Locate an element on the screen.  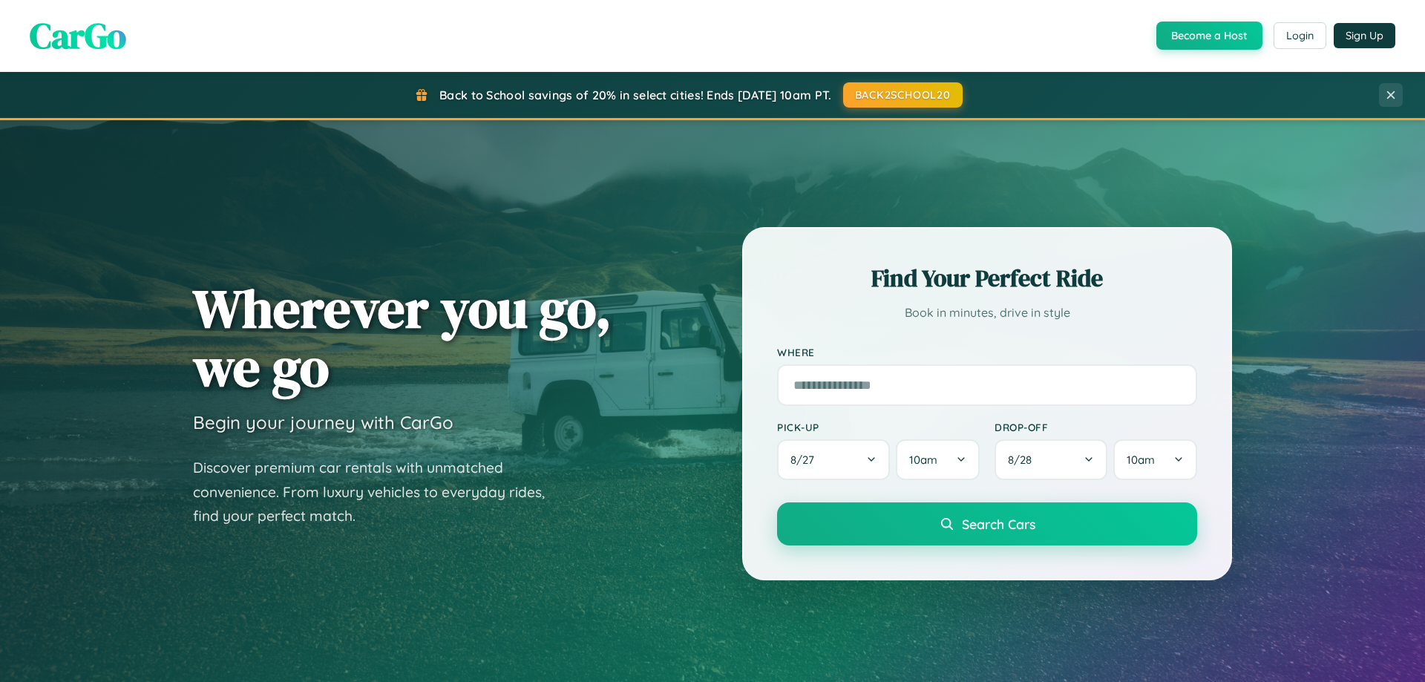
span: 8 / 28 is located at coordinates (1023, 459).